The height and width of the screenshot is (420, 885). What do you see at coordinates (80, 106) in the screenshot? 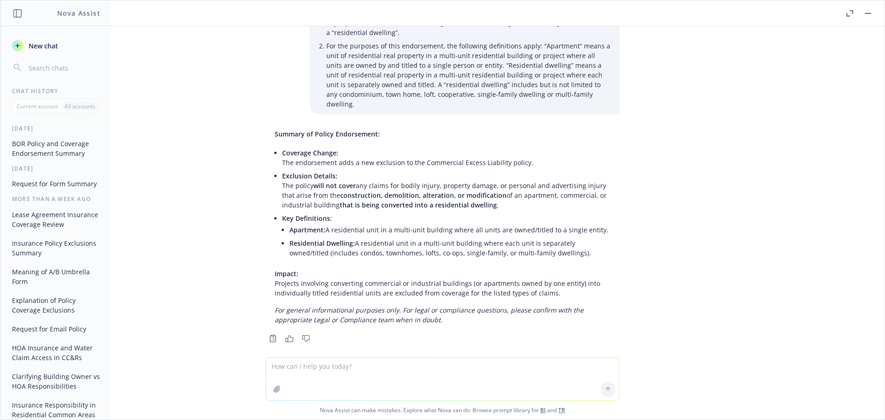
I see `p: All accounts` at bounding box center [80, 106].